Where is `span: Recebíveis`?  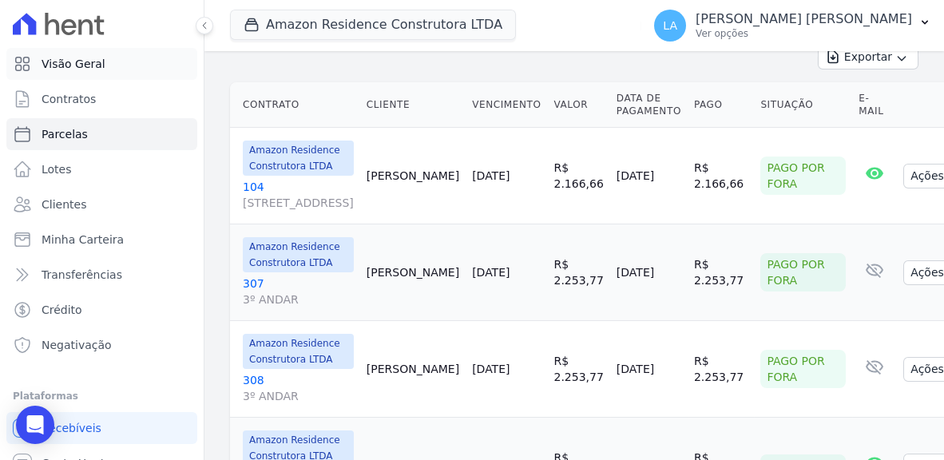 span: Recebíveis is located at coordinates (71, 428).